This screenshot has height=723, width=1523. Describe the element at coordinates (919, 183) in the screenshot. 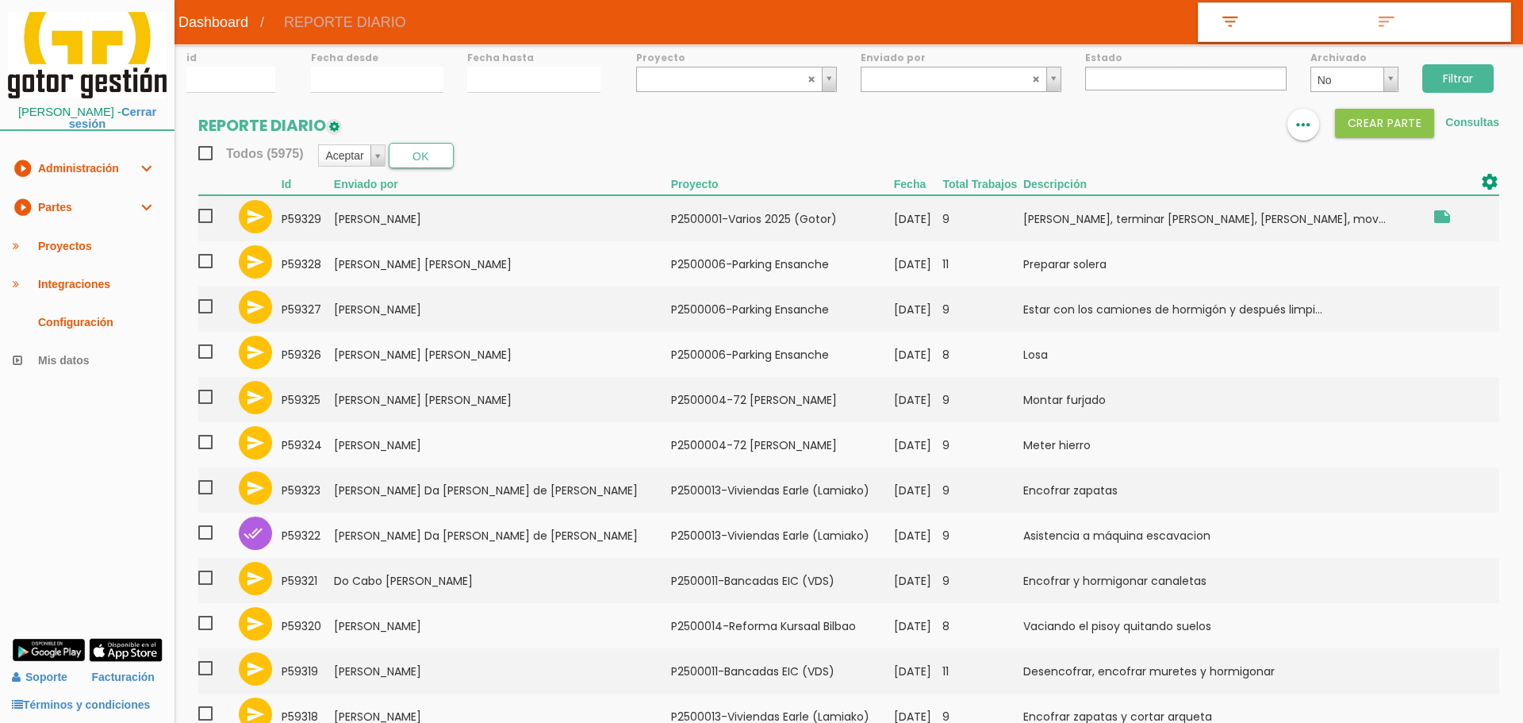

I see `th: Fecha` at that location.